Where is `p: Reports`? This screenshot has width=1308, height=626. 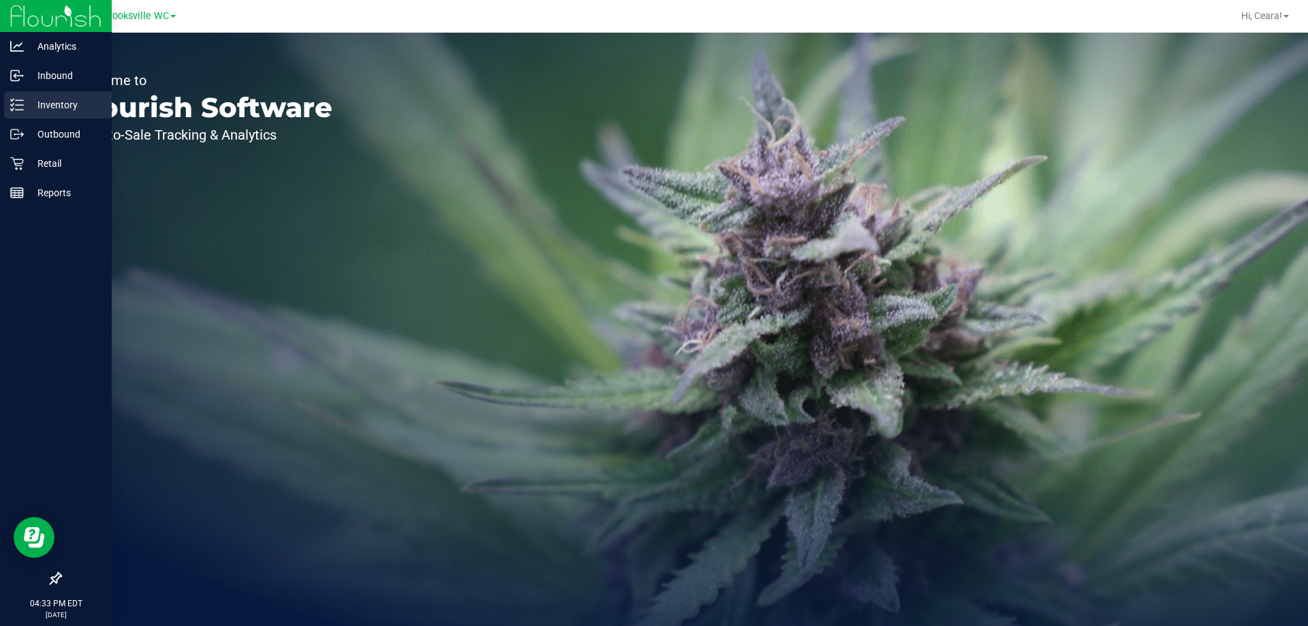 p: Reports is located at coordinates (65, 193).